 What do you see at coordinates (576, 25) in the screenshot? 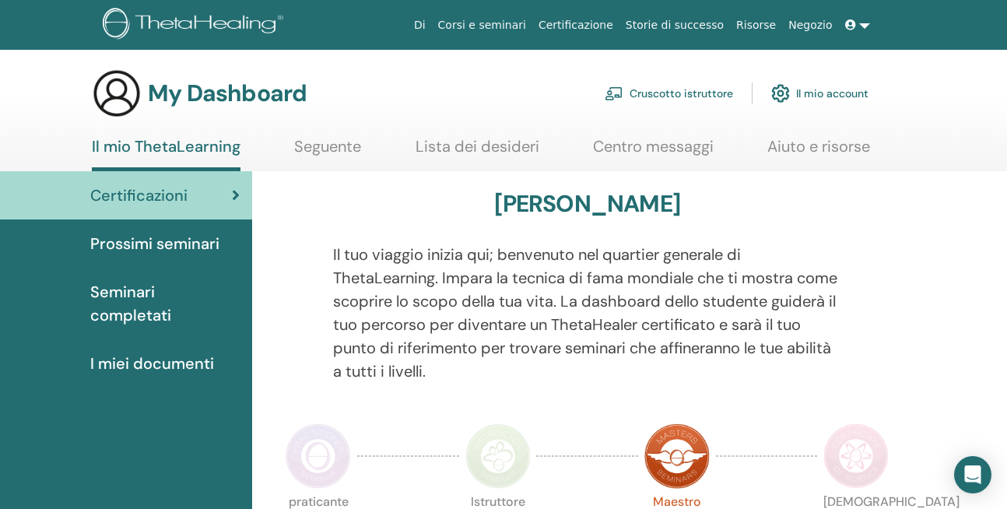
I see `a: Certificazione` at bounding box center [576, 25].